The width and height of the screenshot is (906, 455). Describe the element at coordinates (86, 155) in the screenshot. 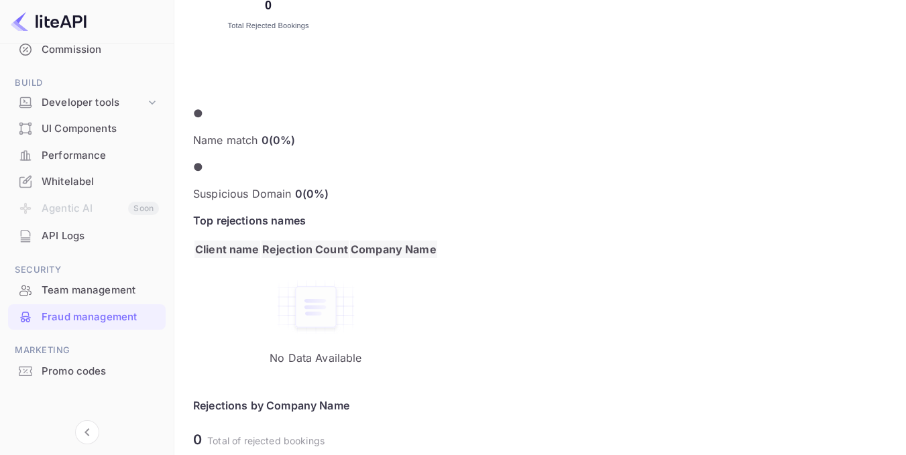

I see `a: Performance` at that location.